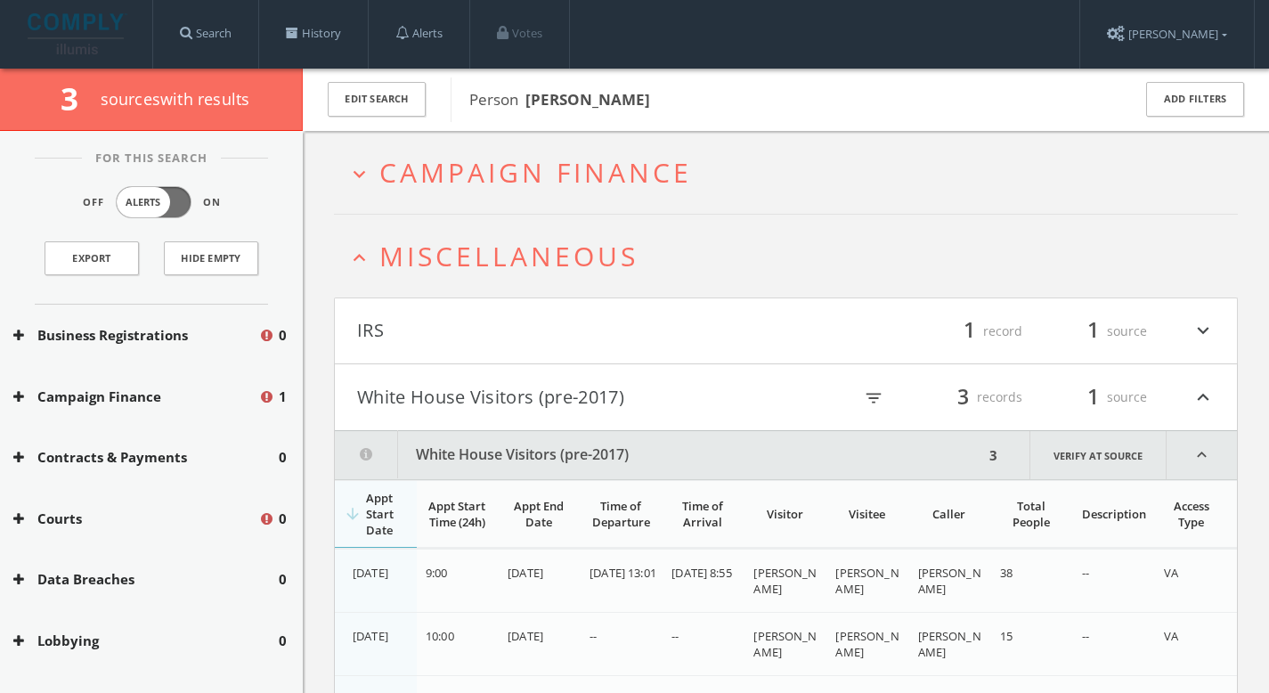  What do you see at coordinates (559, 99) in the screenshot?
I see `span: Person` at bounding box center [559, 99].